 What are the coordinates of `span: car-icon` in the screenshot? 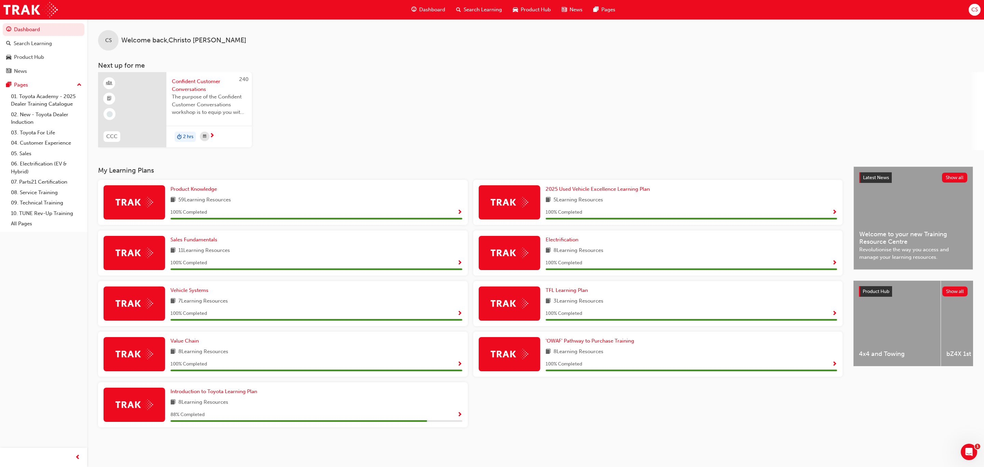 It's located at (9, 57).